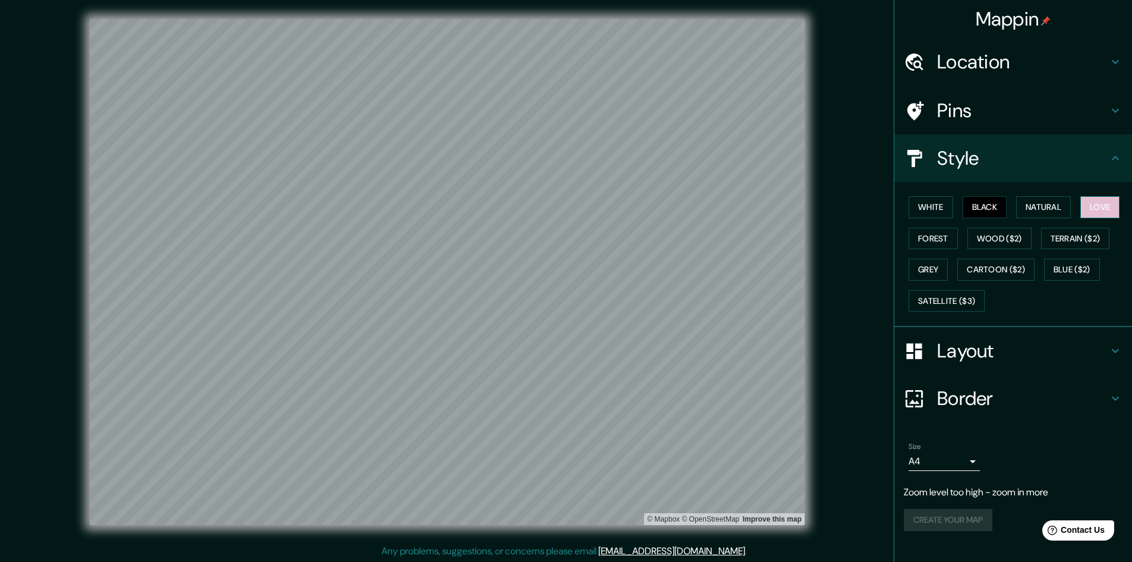 This screenshot has width=1132, height=562. Describe the element at coordinates (1013, 351) in the screenshot. I see `div: Layout` at that location.